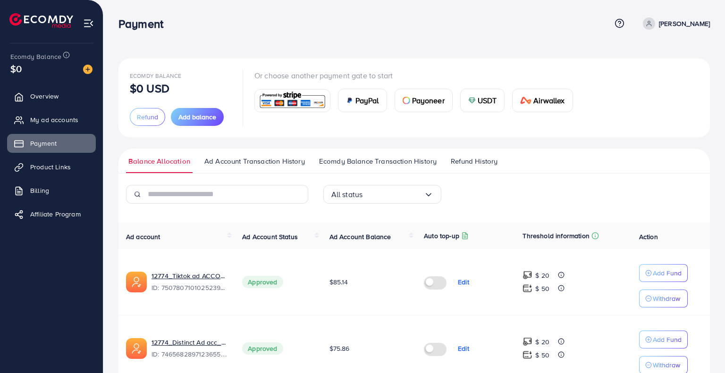 The height and width of the screenshot is (373, 725). Describe the element at coordinates (143, 237) in the screenshot. I see `span: Ad account` at that location.